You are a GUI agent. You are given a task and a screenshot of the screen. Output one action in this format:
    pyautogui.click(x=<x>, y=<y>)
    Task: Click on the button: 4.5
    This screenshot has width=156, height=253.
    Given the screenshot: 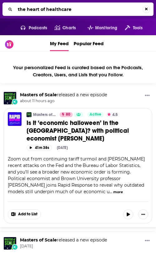 What is the action you would take?
    pyautogui.click(x=113, y=115)
    